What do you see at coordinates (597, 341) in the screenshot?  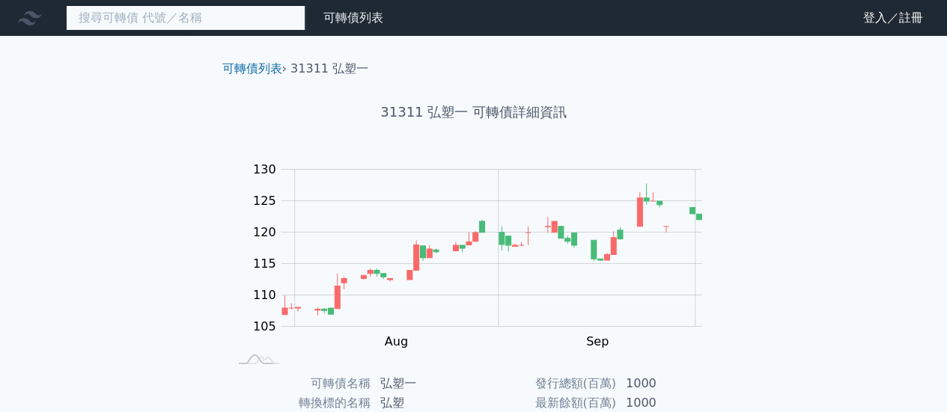 I see `tspan: Sep` at bounding box center [597, 341].